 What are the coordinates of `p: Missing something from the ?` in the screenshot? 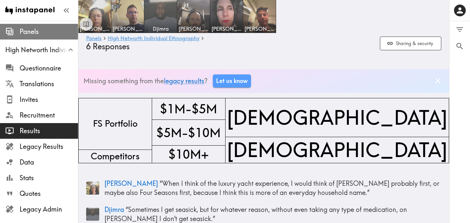 It's located at (146, 81).